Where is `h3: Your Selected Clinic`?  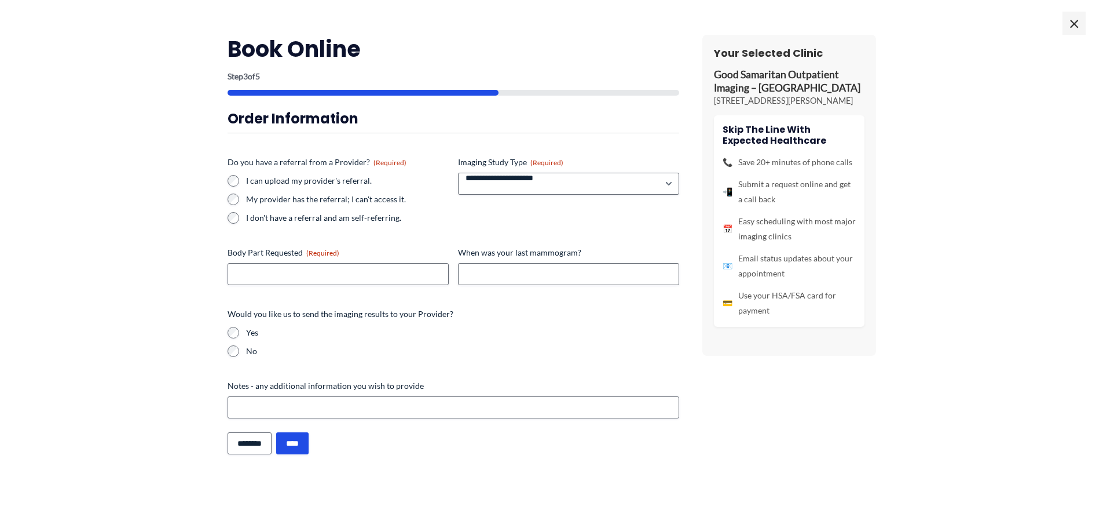
h3: Your Selected Clinic is located at coordinates (790, 53).